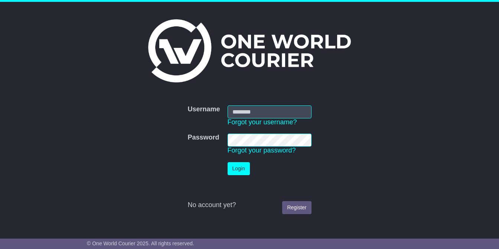  Describe the element at coordinates (239, 169) in the screenshot. I see `button: Login` at that location.